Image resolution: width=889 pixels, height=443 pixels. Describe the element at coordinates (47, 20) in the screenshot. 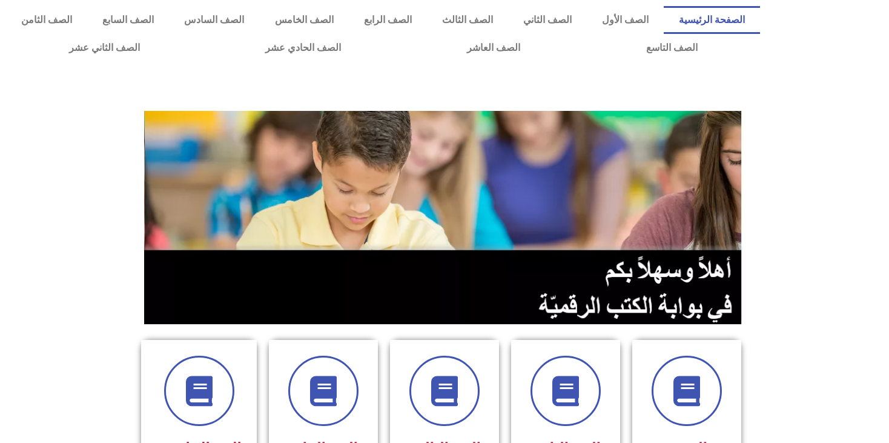

I see `a: الصف الثامن` at that location.